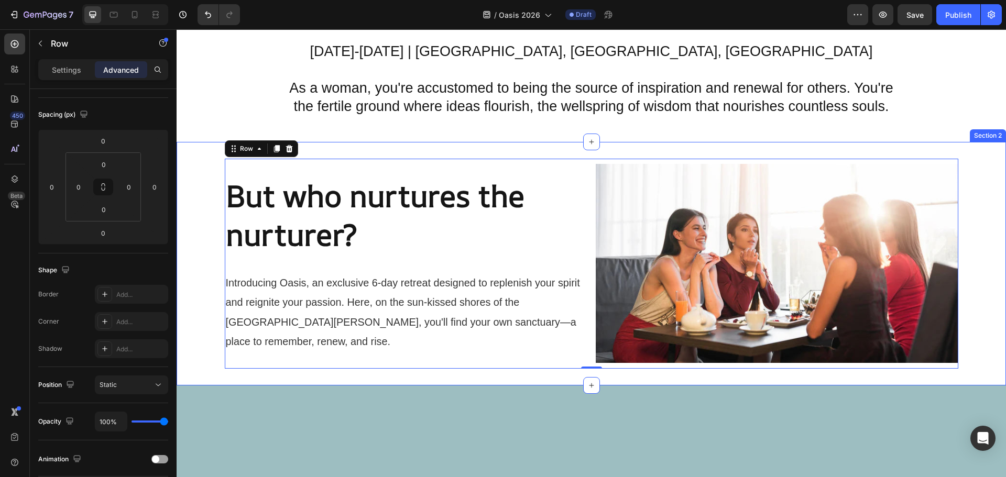 The image size is (1006, 477). I want to click on div: Corner, so click(49, 322).